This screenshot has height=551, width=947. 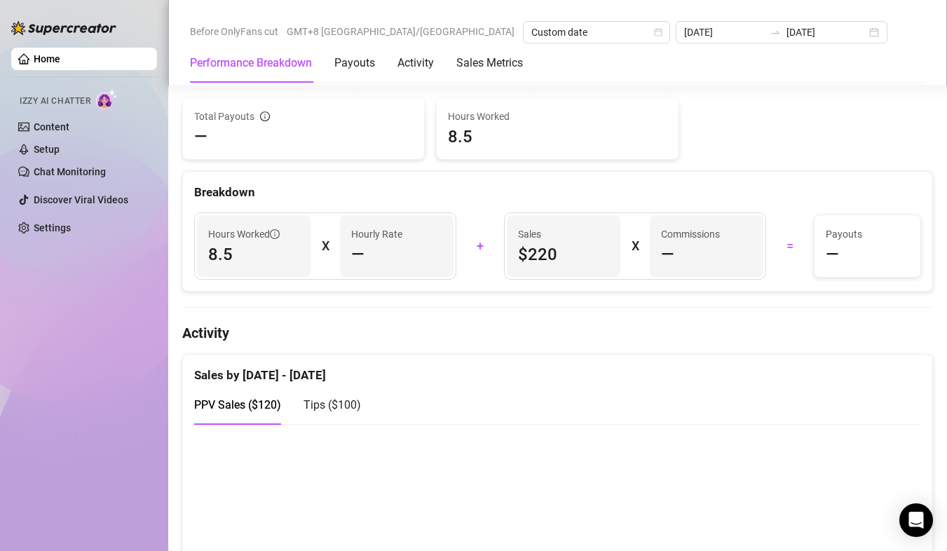 What do you see at coordinates (224, 116) in the screenshot?
I see `span: Total Payouts` at bounding box center [224, 116].